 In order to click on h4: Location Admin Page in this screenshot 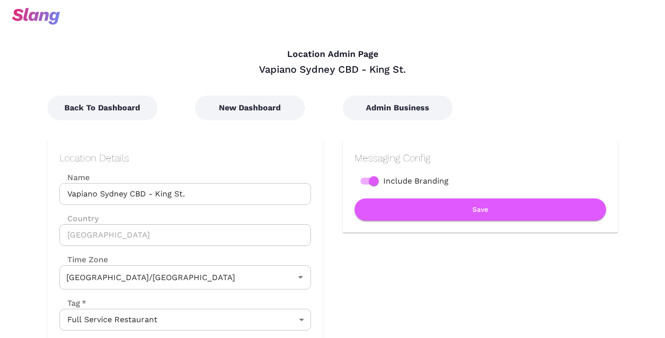, I will do `click(333, 54)`.